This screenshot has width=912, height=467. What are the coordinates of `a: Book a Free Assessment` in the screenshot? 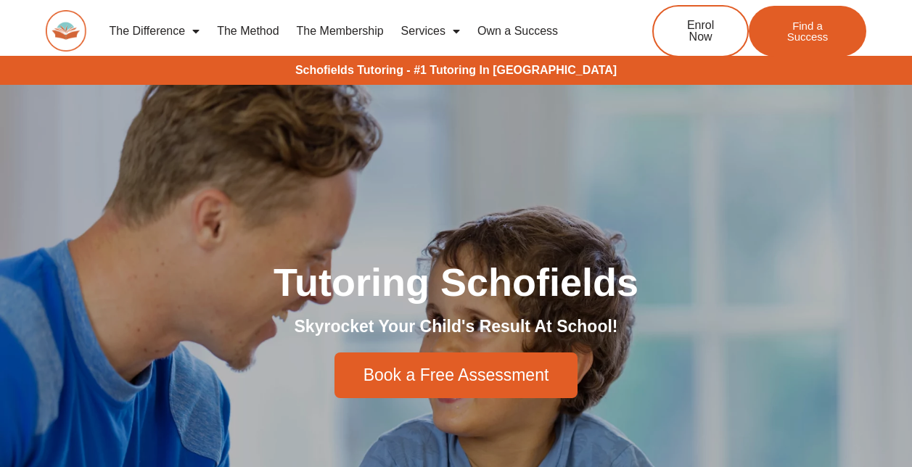 It's located at (456, 375).